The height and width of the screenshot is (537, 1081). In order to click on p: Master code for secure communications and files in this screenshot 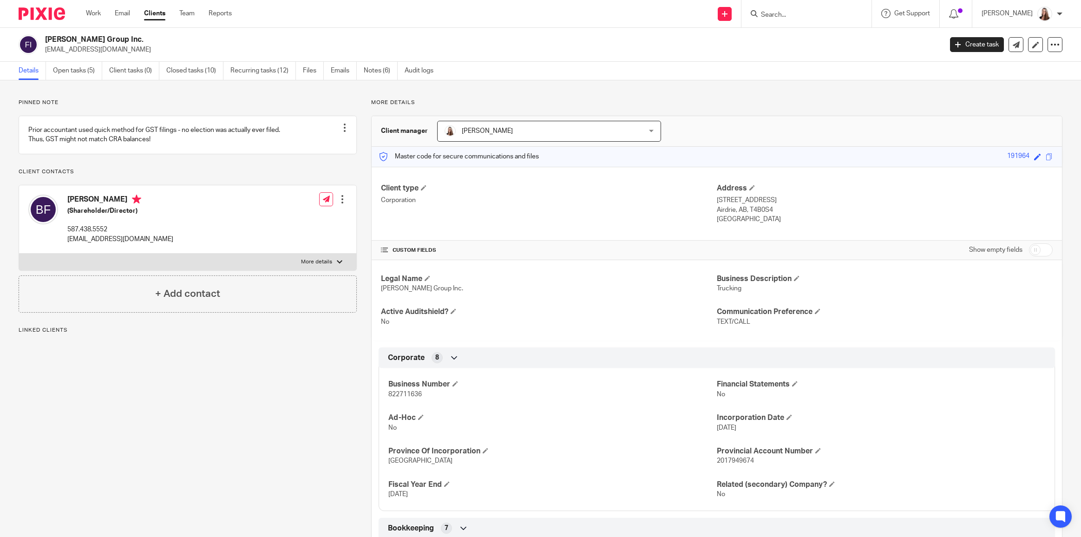, I will do `click(459, 157)`.